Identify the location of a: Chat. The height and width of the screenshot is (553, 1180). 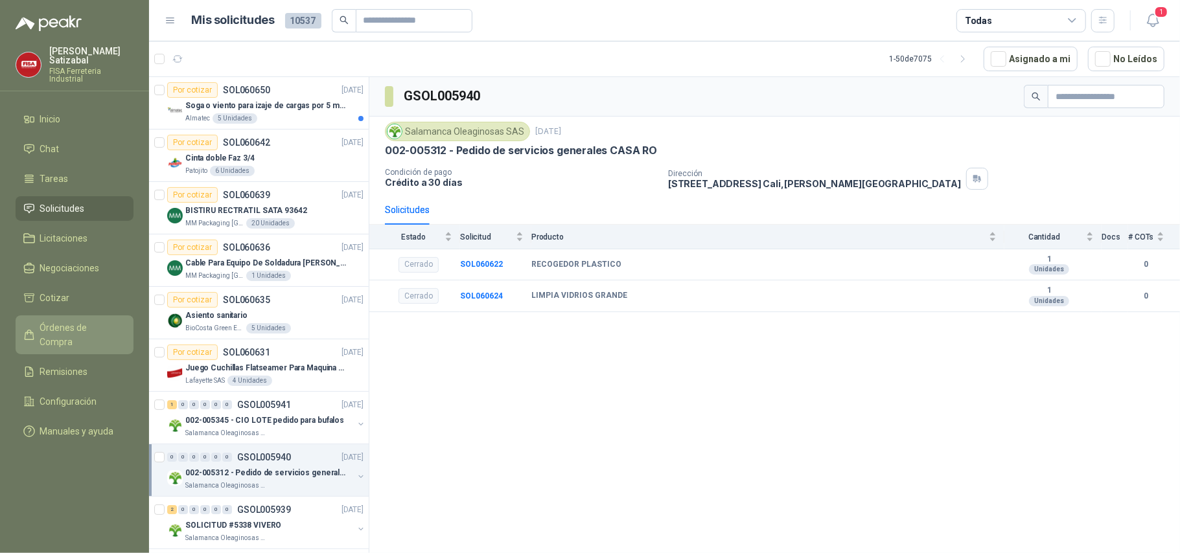
(74, 149).